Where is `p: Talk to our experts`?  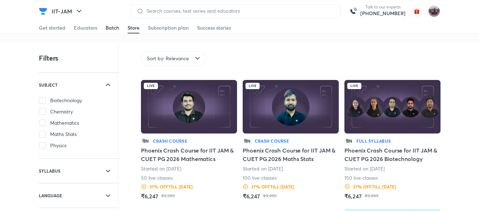
p: Talk to our experts is located at coordinates (383, 7).